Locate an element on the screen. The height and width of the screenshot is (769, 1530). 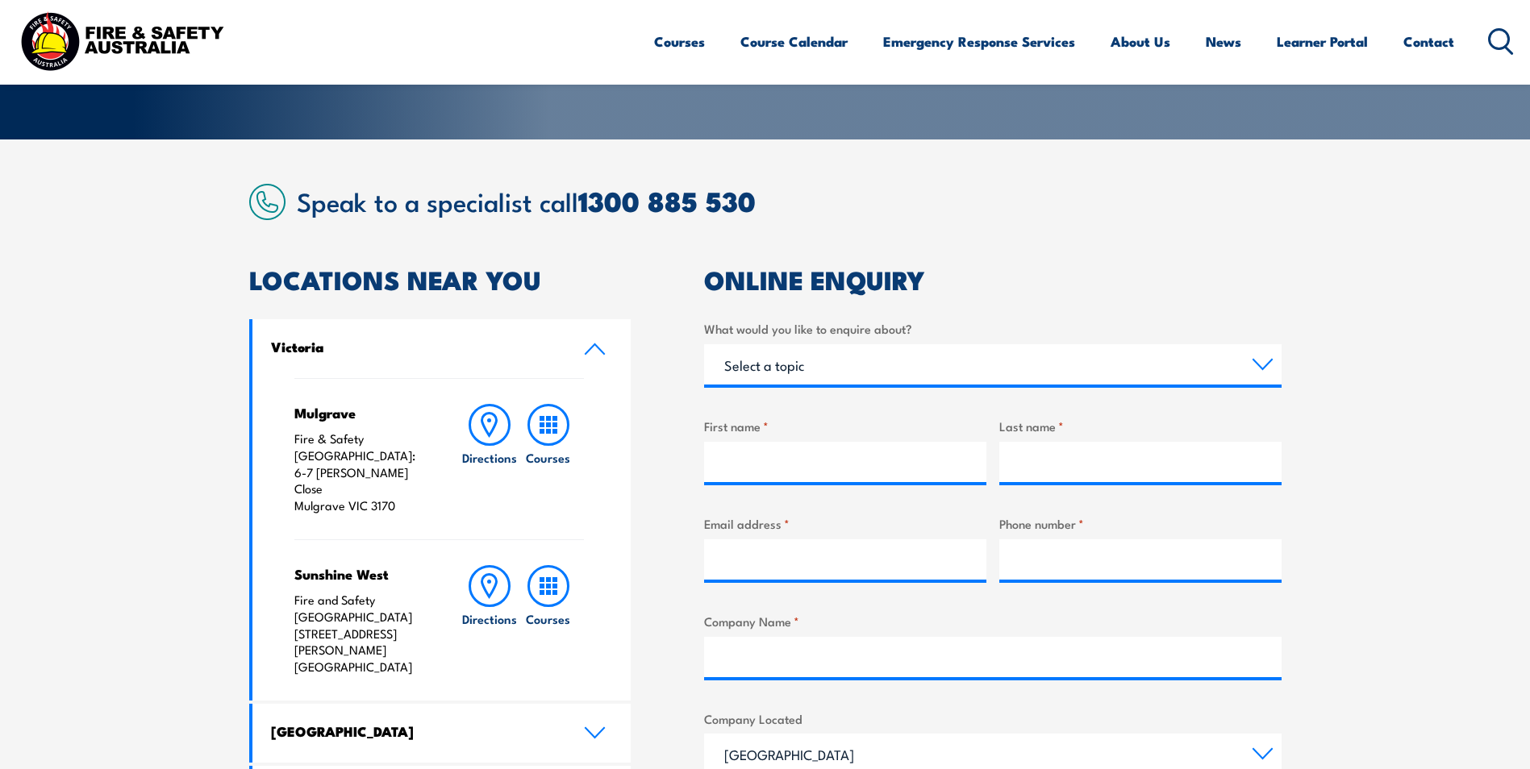
a: About Us is located at coordinates (1140, 41).